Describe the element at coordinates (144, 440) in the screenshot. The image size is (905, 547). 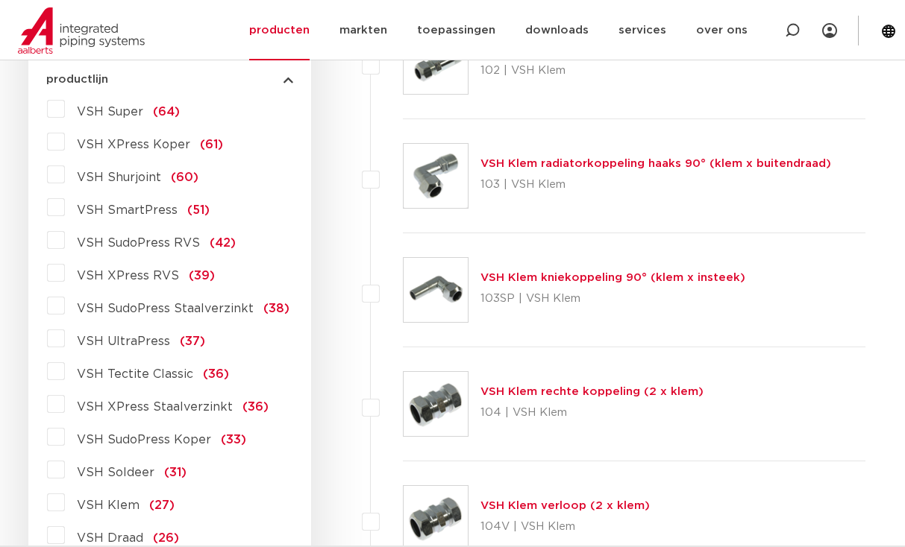
I see `span: VSH SudoPress Koper` at that location.